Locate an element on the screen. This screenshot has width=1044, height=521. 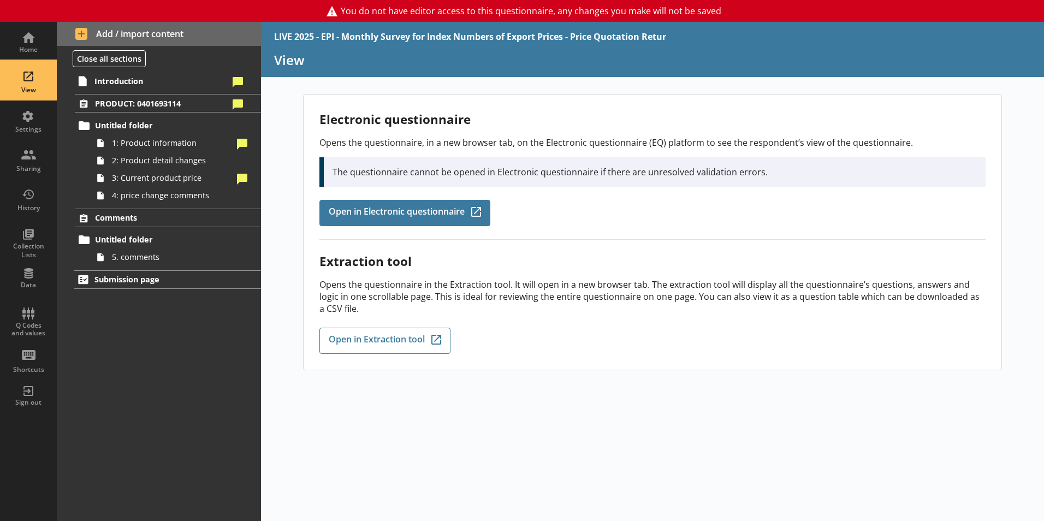
h1: View is located at coordinates (653, 60).